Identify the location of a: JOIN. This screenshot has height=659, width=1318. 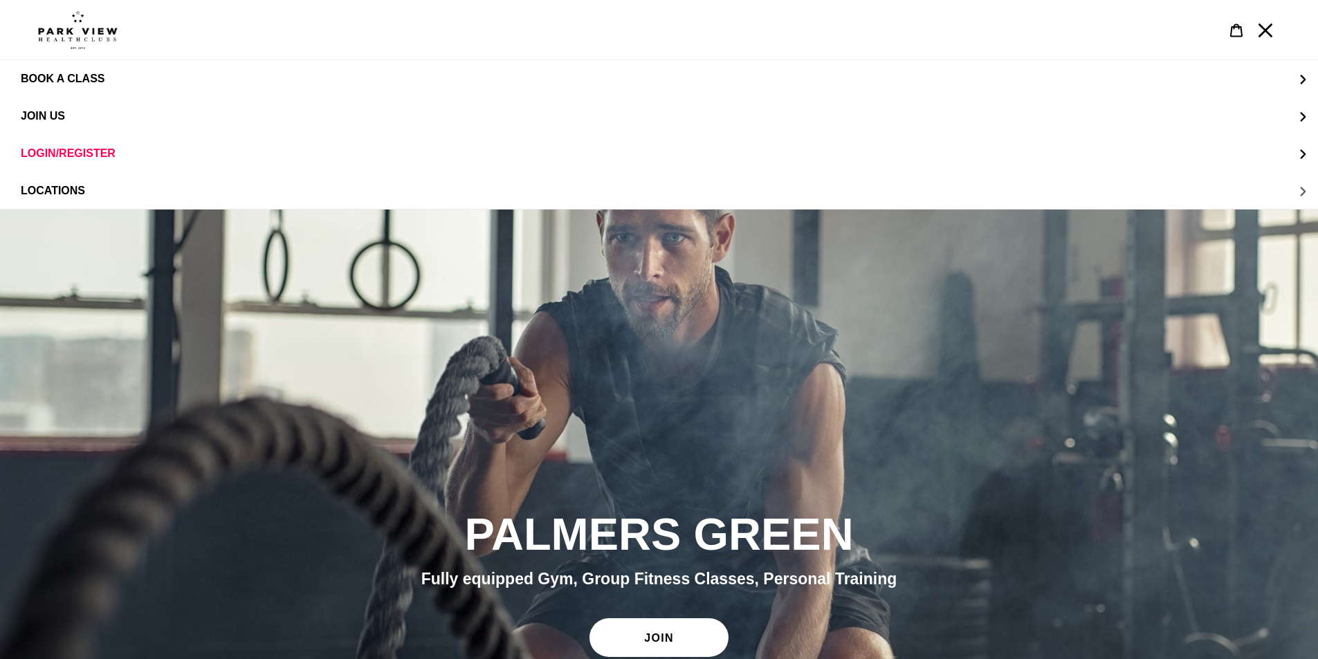
(659, 638).